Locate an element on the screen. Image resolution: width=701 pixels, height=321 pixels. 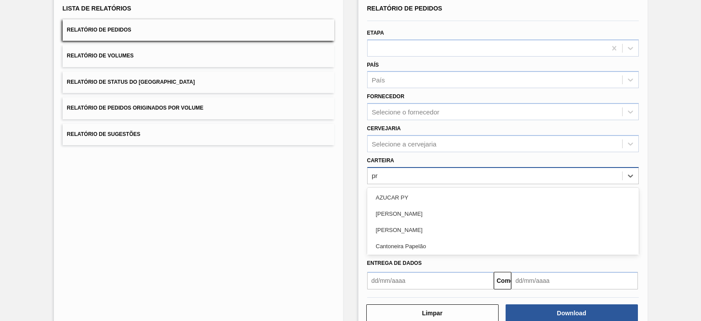
font: Fornecedor is located at coordinates (386, 96).